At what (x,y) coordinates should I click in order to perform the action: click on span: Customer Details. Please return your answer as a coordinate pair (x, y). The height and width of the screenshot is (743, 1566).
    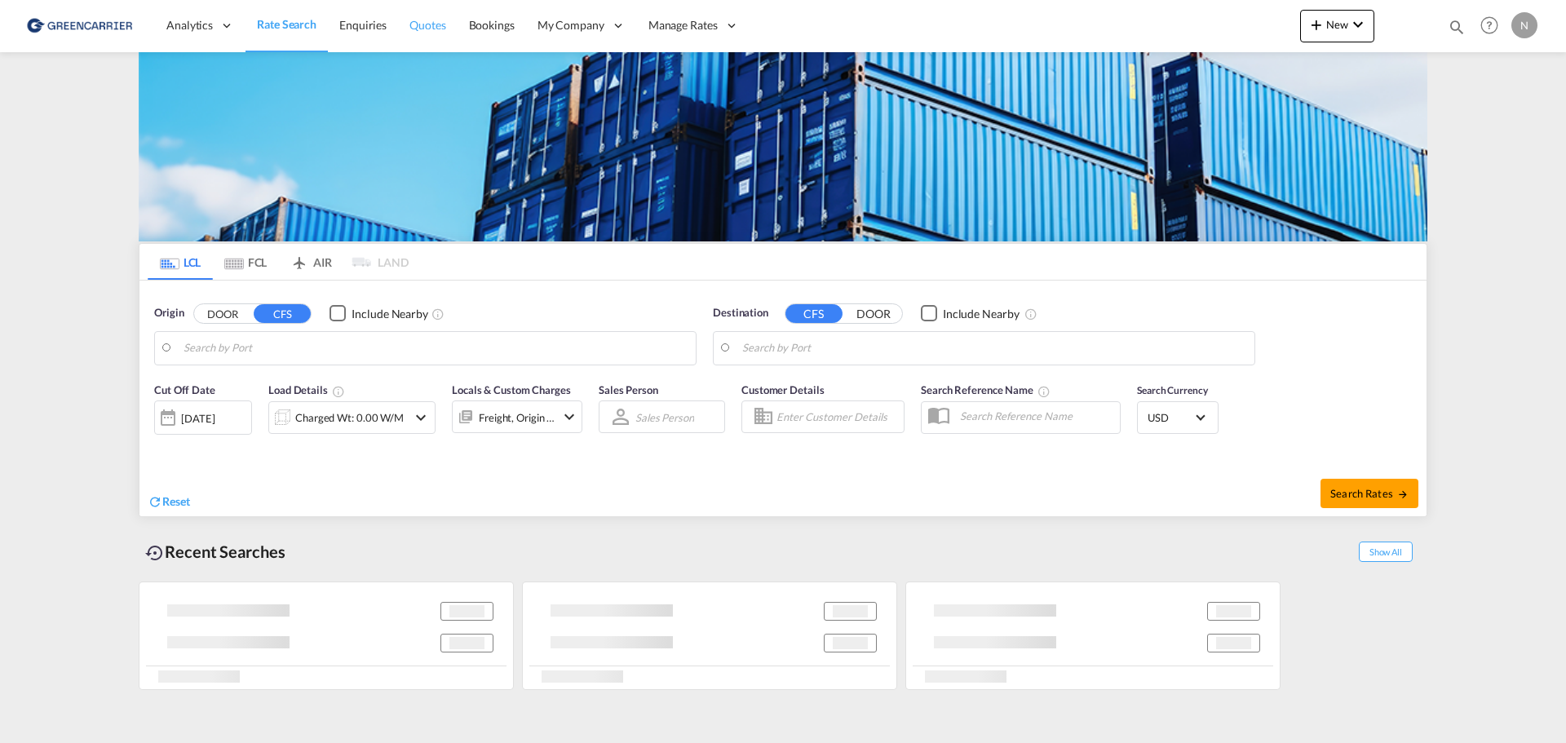
    Looking at the image, I should click on (782, 390).